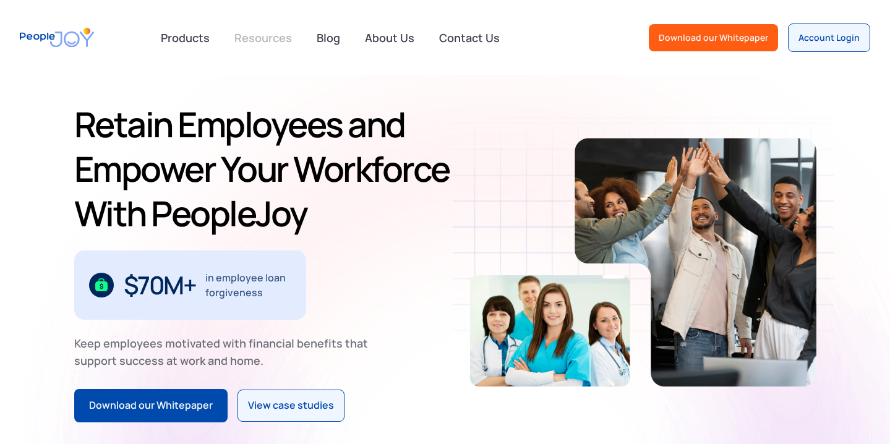  What do you see at coordinates (263, 38) in the screenshot?
I see `a: Resources` at bounding box center [263, 38].